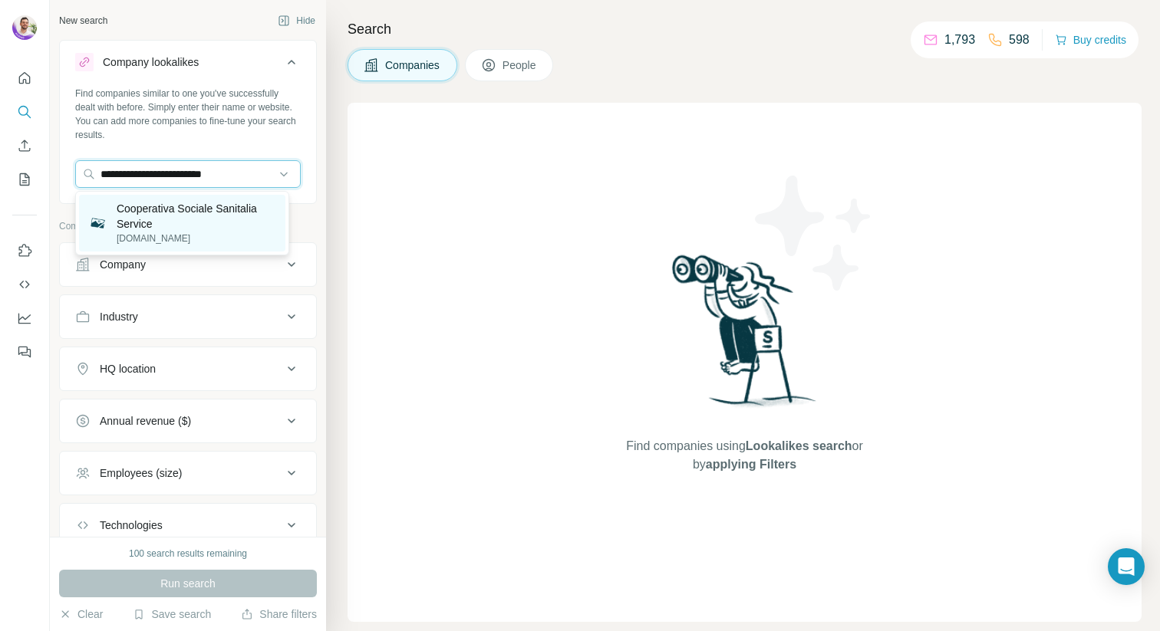 The width and height of the screenshot is (1160, 631). What do you see at coordinates (25, 318) in the screenshot?
I see `button: Dashboard` at bounding box center [25, 318].